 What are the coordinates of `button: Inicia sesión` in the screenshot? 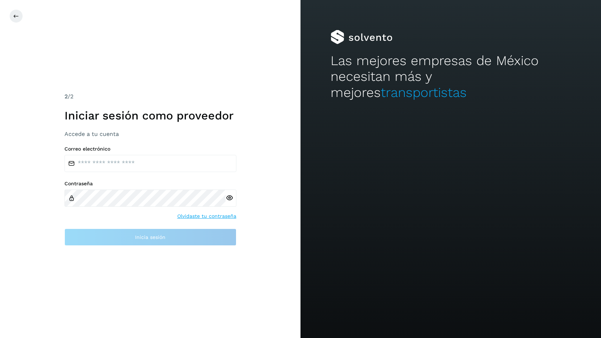 It's located at (150, 237).